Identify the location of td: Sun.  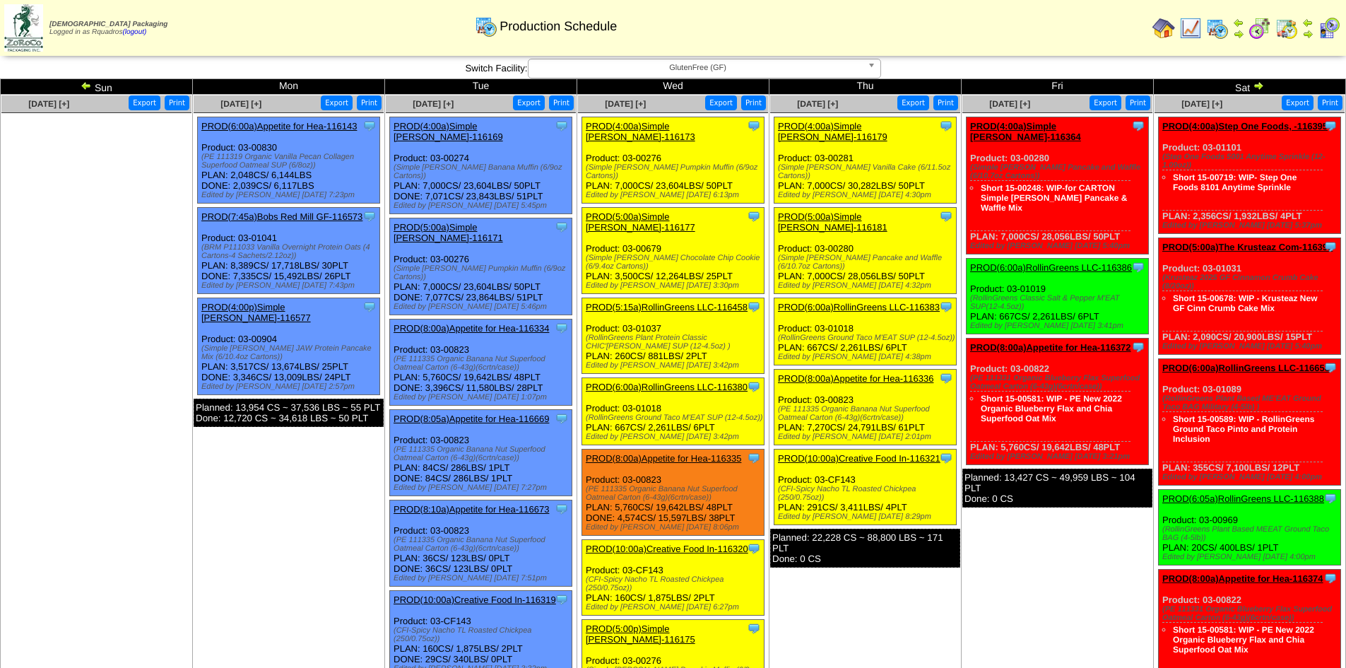
(97, 87).